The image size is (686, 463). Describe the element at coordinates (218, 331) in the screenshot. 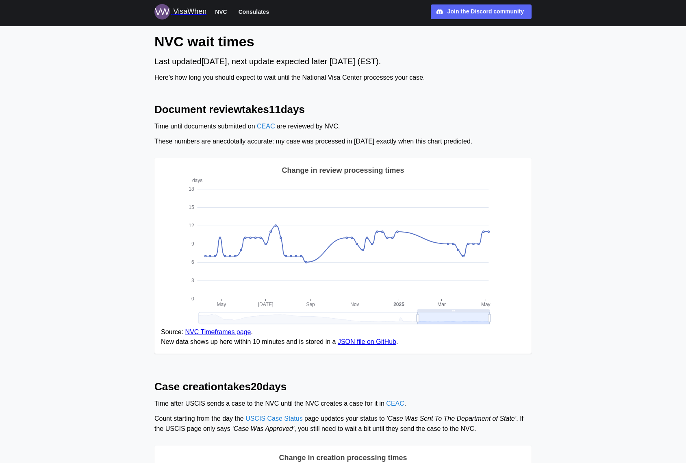

I see `a: NVC Timeframes page` at that location.